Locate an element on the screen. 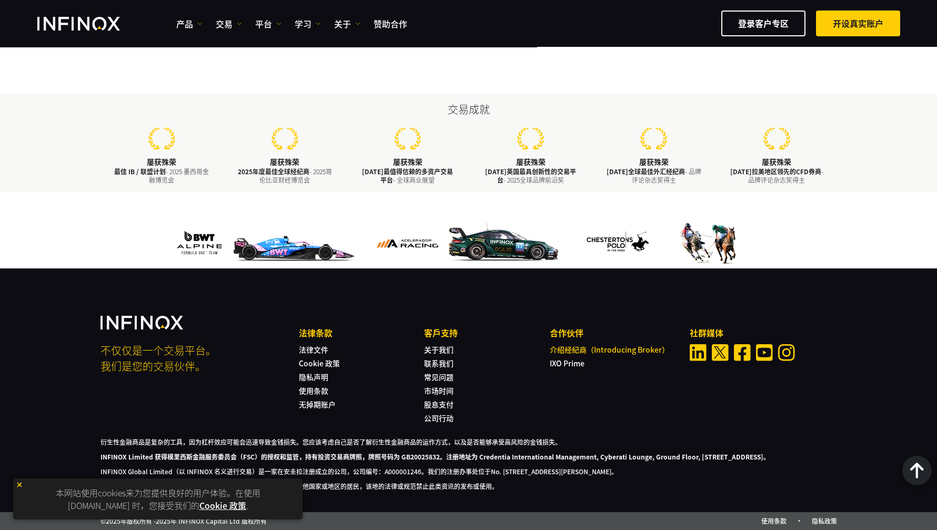 The width and height of the screenshot is (937, 530). a: 隐私声明 is located at coordinates (314, 377).